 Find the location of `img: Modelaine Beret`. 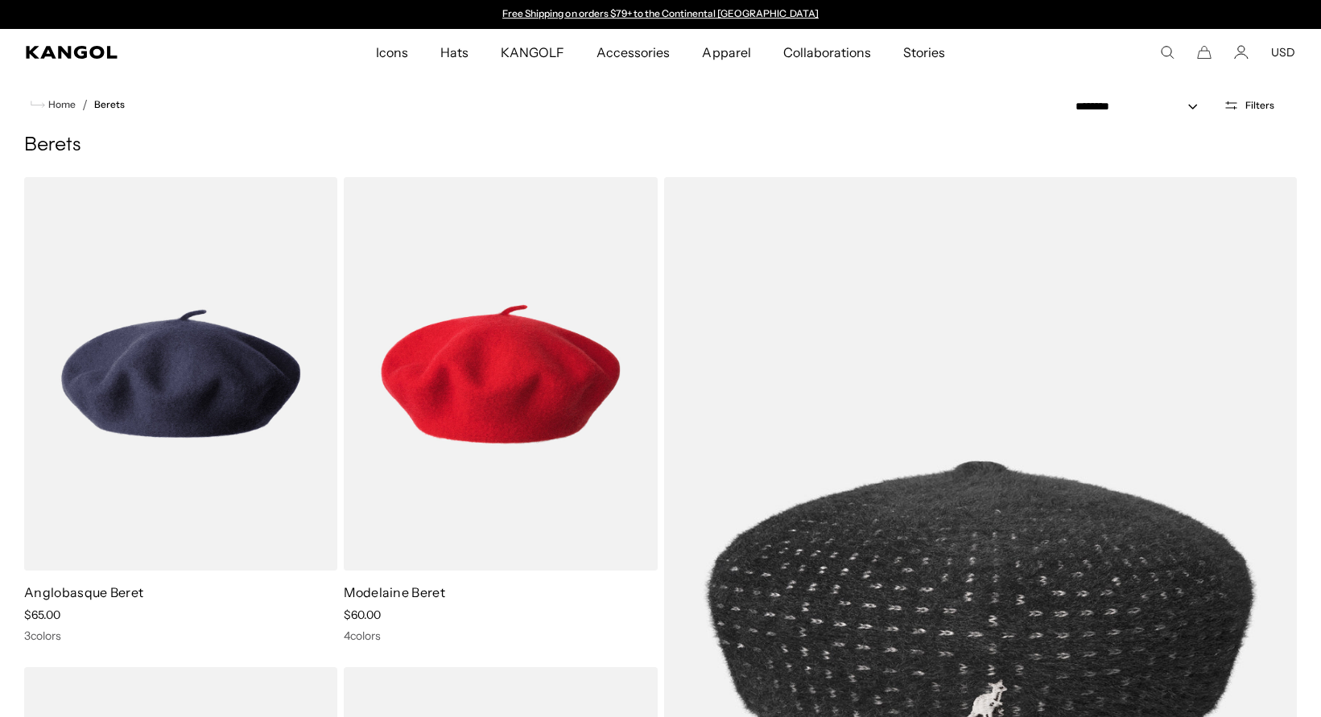

img: Modelaine Beret is located at coordinates (500, 374).